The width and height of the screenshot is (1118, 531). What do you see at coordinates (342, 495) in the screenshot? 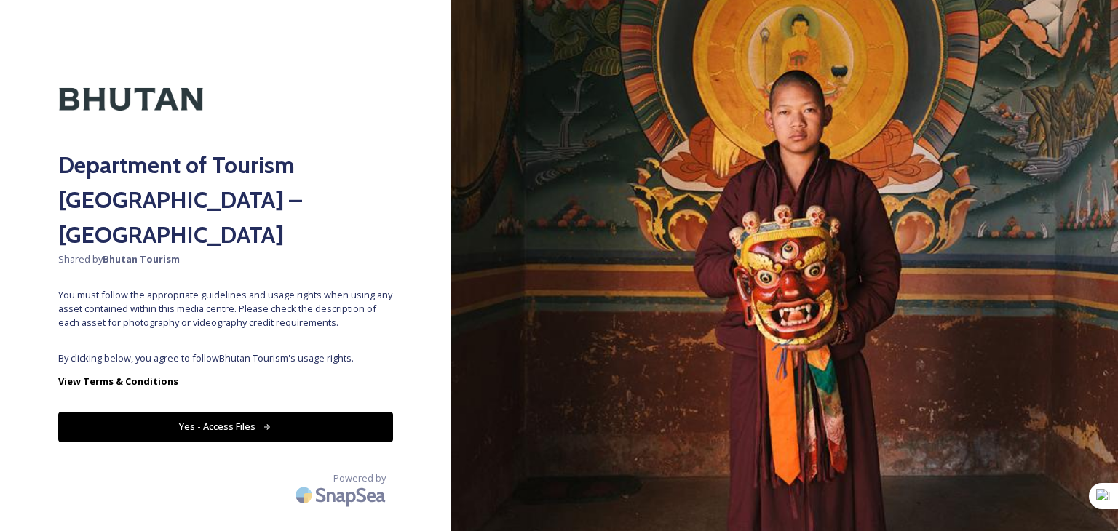
I see `img: SnapSea Logo` at bounding box center [342, 495].